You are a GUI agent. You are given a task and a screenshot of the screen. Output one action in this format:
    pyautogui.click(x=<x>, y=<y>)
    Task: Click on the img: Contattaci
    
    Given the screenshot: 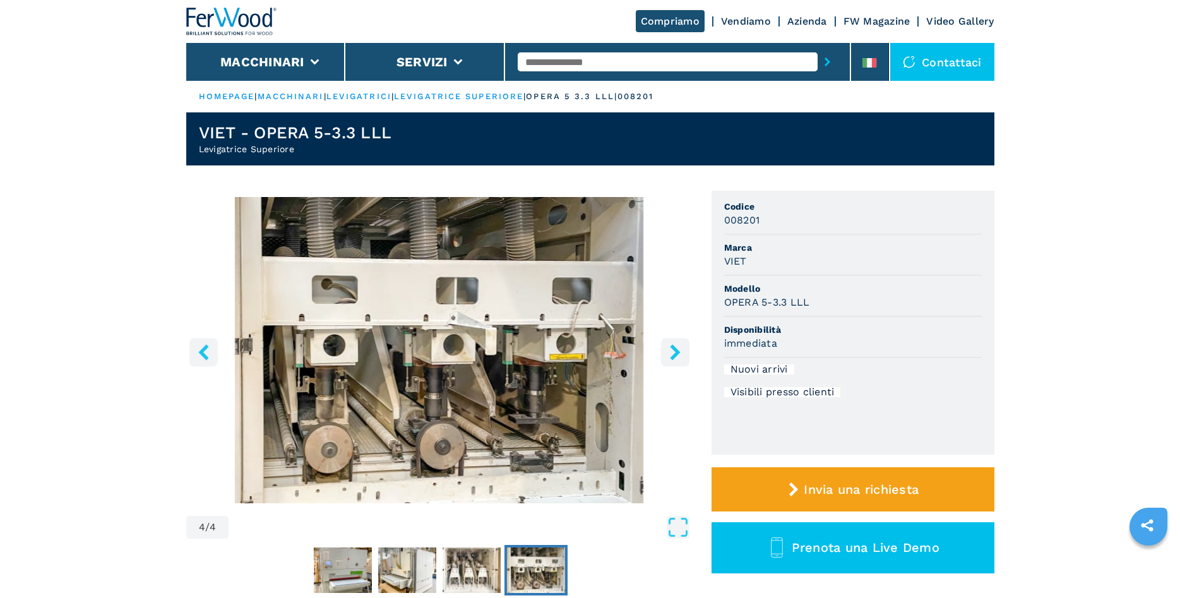 What is the action you would take?
    pyautogui.click(x=909, y=62)
    